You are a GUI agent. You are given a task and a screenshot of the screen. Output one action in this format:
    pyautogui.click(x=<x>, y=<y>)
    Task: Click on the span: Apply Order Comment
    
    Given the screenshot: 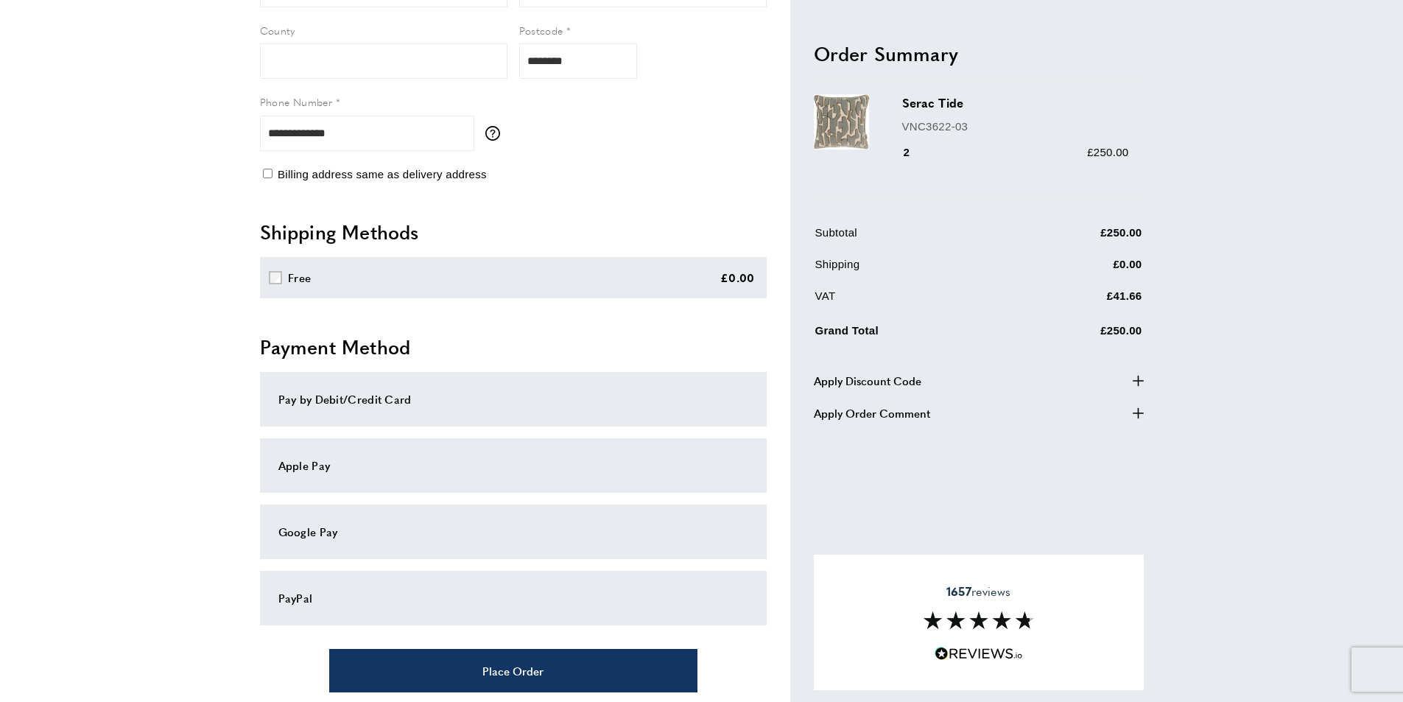 What is the action you would take?
    pyautogui.click(x=872, y=412)
    